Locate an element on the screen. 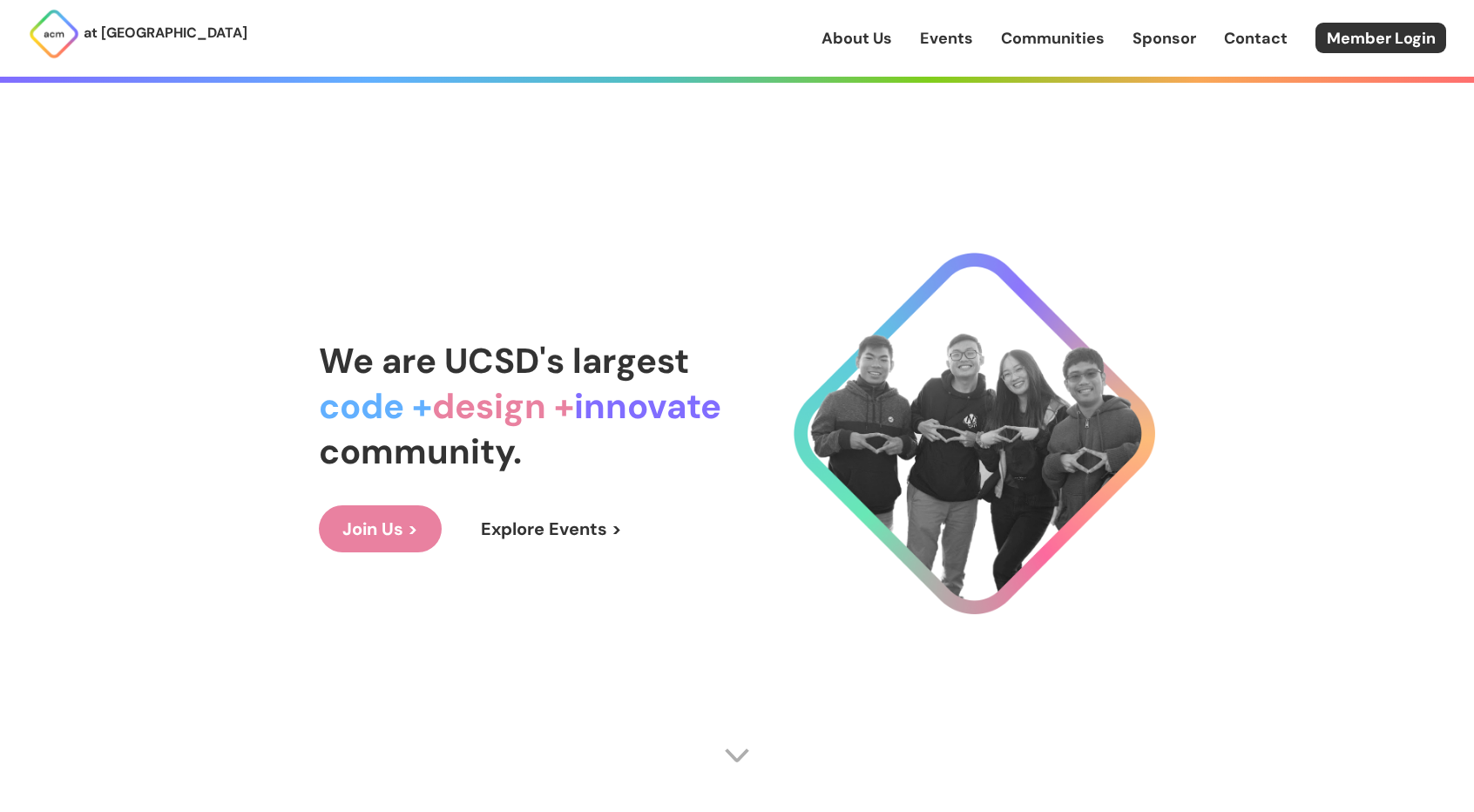  span: community. is located at coordinates (420, 452).